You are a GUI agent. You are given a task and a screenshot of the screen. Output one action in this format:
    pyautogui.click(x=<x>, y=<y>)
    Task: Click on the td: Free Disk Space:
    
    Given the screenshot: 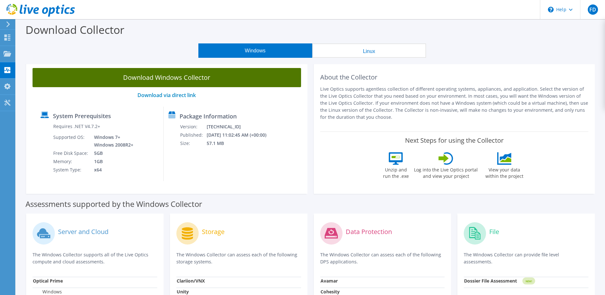 What is the action you would take?
    pyautogui.click(x=71, y=153)
    